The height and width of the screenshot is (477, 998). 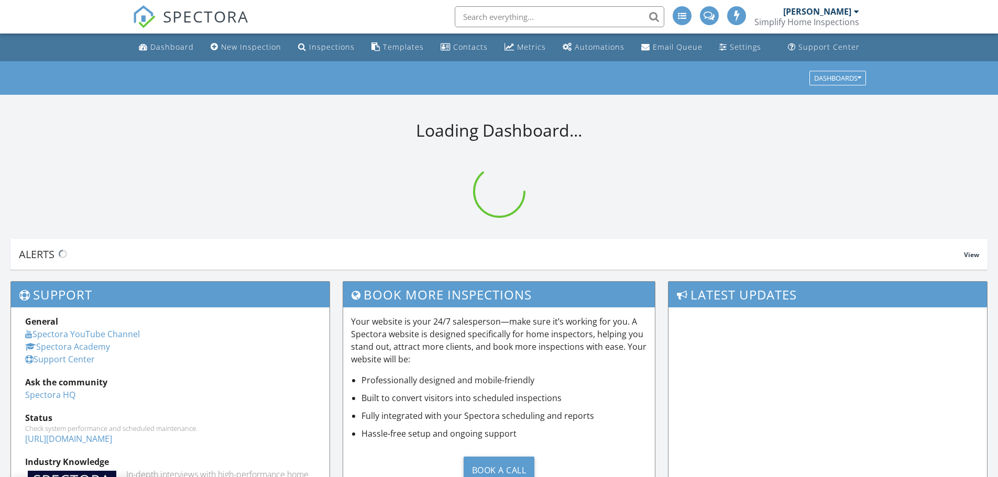 What do you see at coordinates (68, 347) in the screenshot?
I see `a: Spectora Academy` at bounding box center [68, 347].